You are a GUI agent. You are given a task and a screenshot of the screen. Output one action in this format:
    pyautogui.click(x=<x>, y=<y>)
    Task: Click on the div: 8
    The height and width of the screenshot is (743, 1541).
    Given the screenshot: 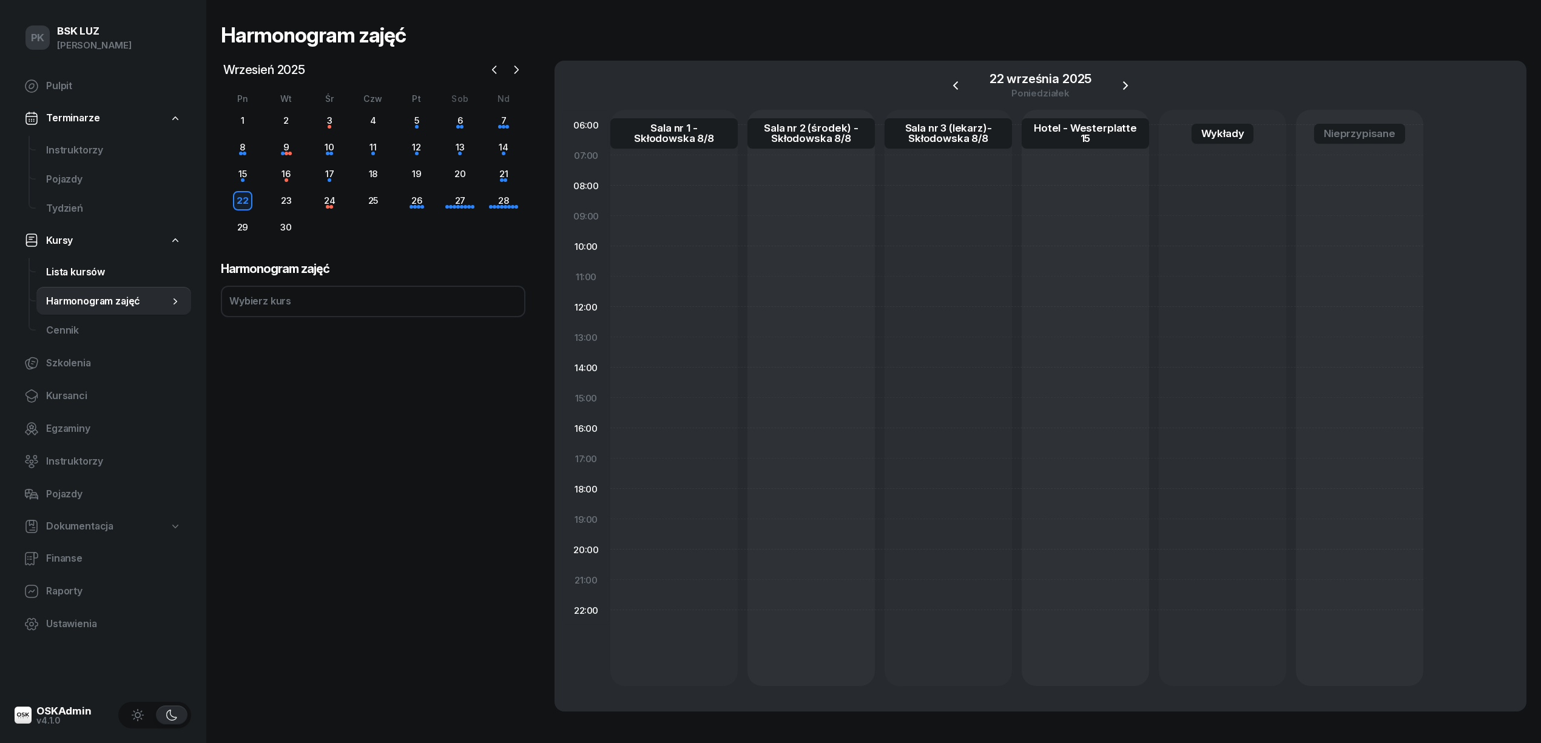 What is the action you would take?
    pyautogui.click(x=243, y=147)
    